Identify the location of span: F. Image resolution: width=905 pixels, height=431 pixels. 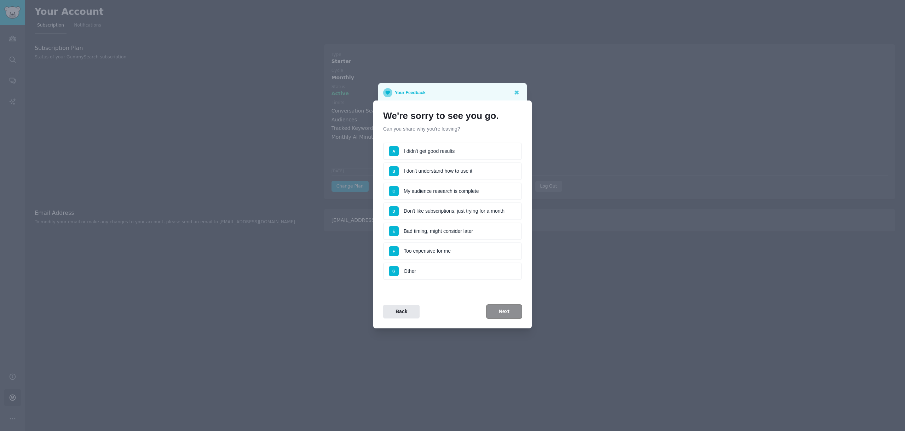
(394, 251).